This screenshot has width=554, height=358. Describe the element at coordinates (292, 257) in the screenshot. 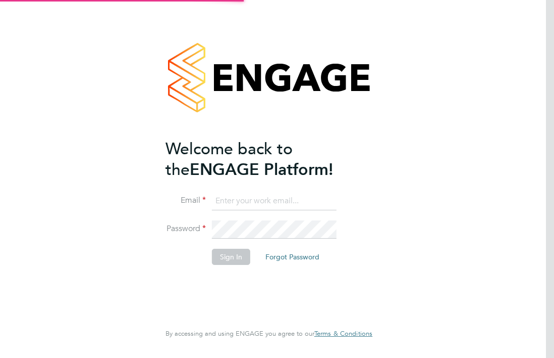

I see `button: Forgot Password` at that location.